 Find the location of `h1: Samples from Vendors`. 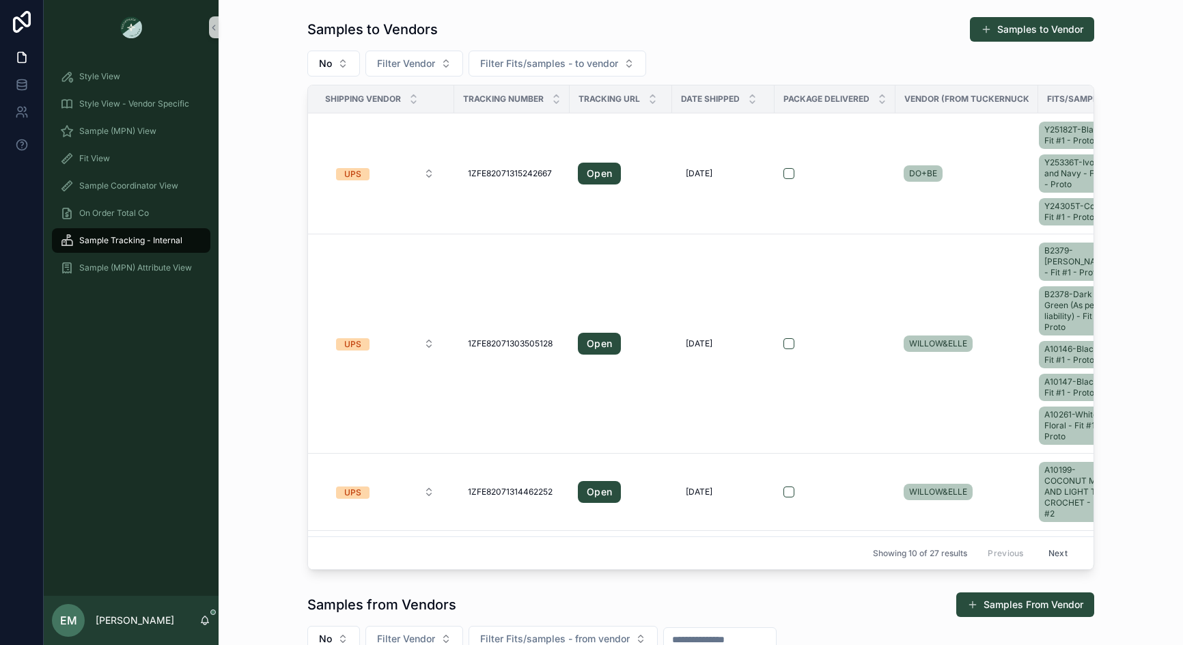

h1: Samples from Vendors is located at coordinates (382, 605).